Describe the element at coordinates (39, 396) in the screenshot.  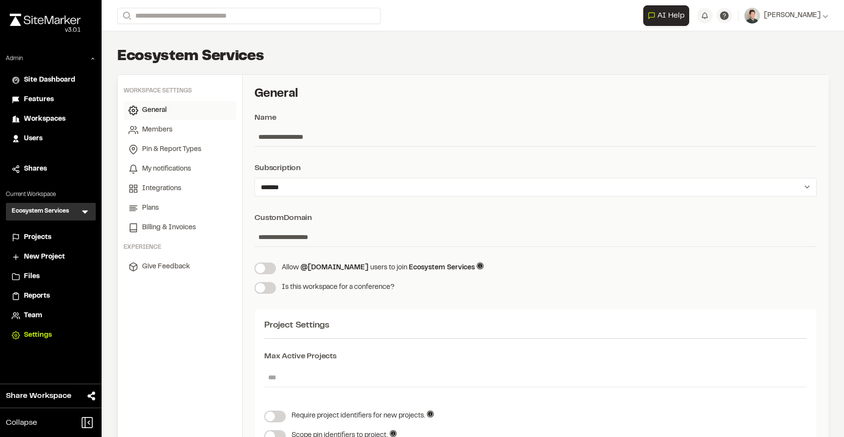
I see `span: Share Workspace` at that location.